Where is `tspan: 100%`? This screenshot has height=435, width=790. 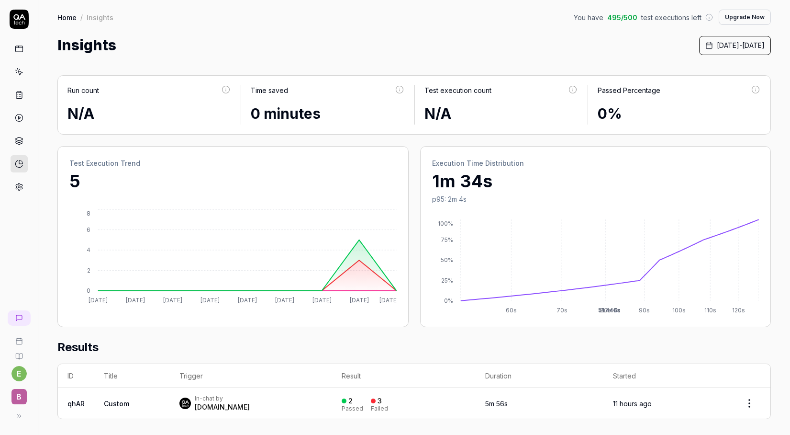 tspan: 100% is located at coordinates (445, 223).